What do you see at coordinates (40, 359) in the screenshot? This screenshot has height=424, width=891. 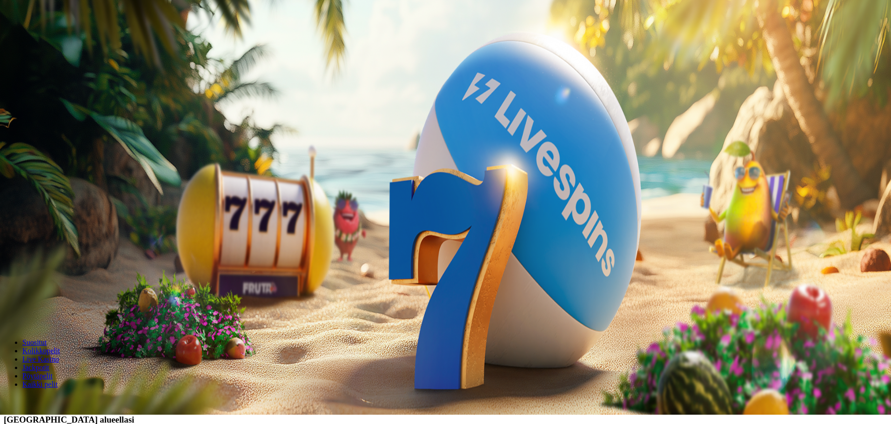 I see `a: Live Kasino` at bounding box center [40, 359].